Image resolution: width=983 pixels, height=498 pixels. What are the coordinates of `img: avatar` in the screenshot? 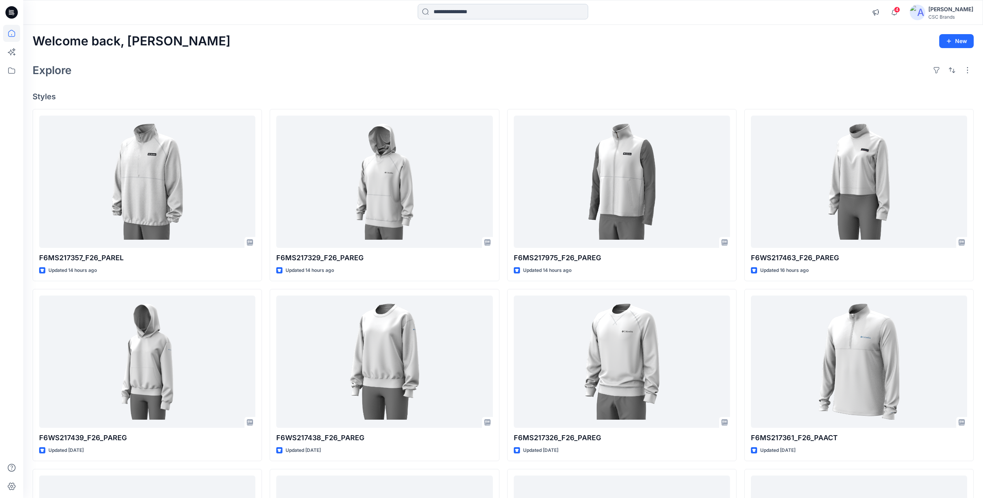 It's located at (918, 12).